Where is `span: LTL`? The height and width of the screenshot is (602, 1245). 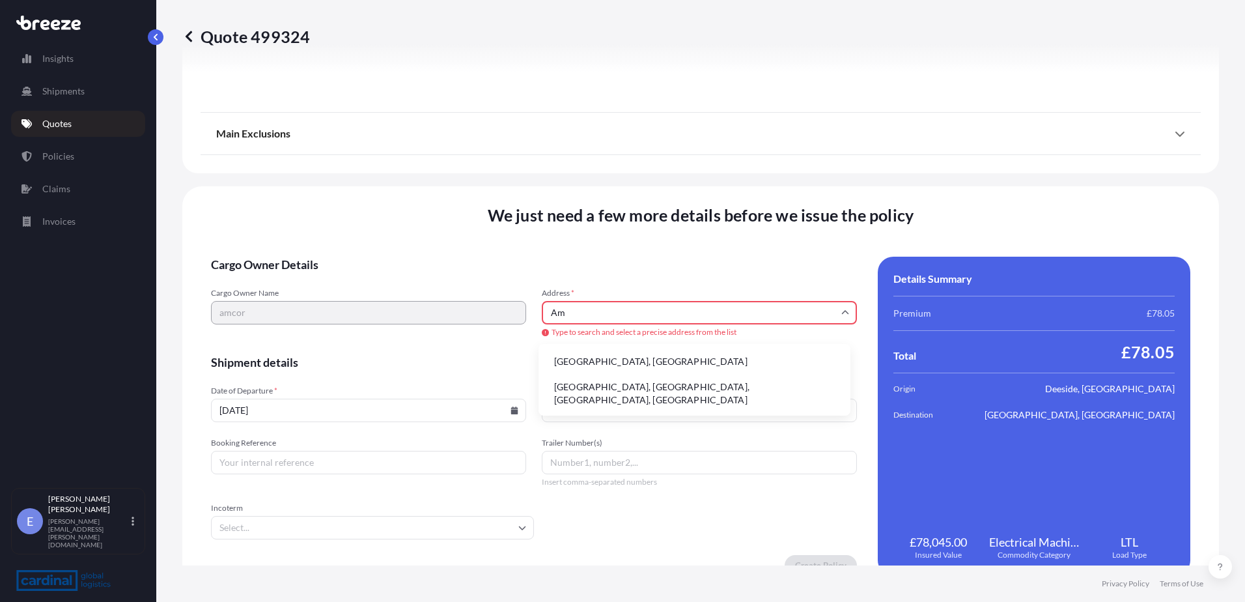 span: LTL is located at coordinates (1129, 542).